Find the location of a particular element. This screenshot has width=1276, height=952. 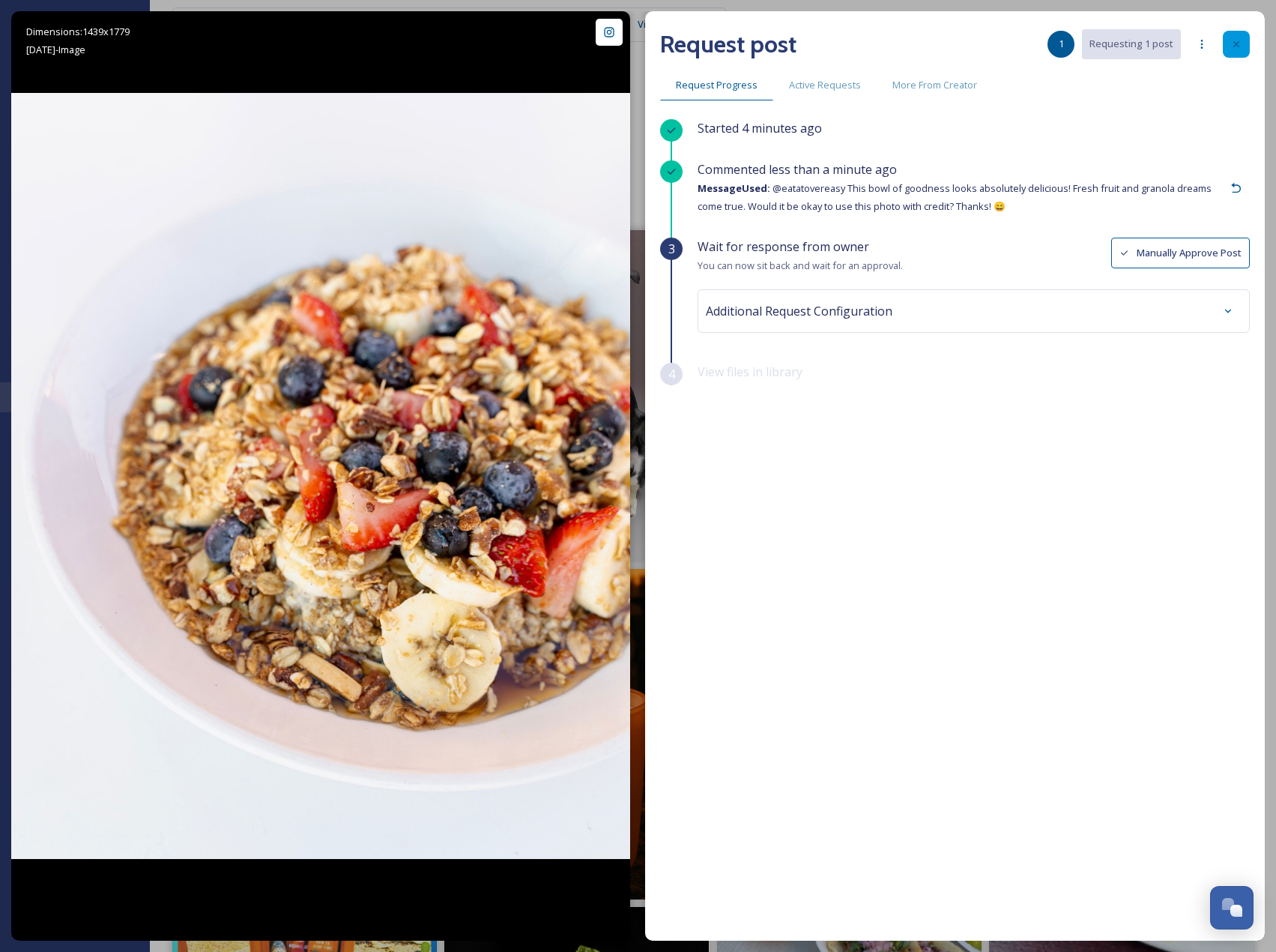

span: You can now sit back and wait for an approval. is located at coordinates (801, 266).